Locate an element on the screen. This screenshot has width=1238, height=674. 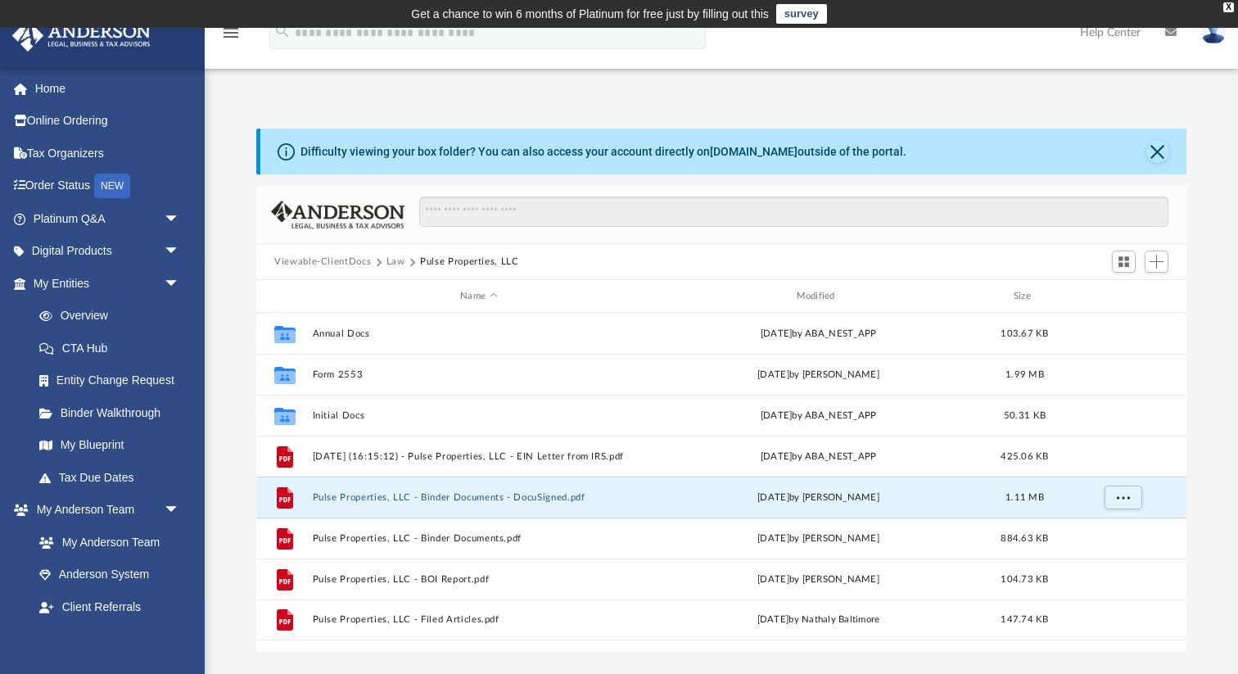
input: Search files and folders is located at coordinates (794, 212).